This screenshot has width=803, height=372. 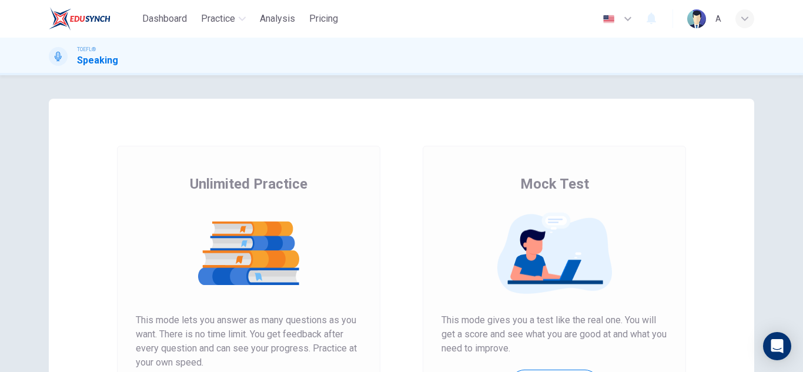 What do you see at coordinates (323, 19) in the screenshot?
I see `span: Pricing` at bounding box center [323, 19].